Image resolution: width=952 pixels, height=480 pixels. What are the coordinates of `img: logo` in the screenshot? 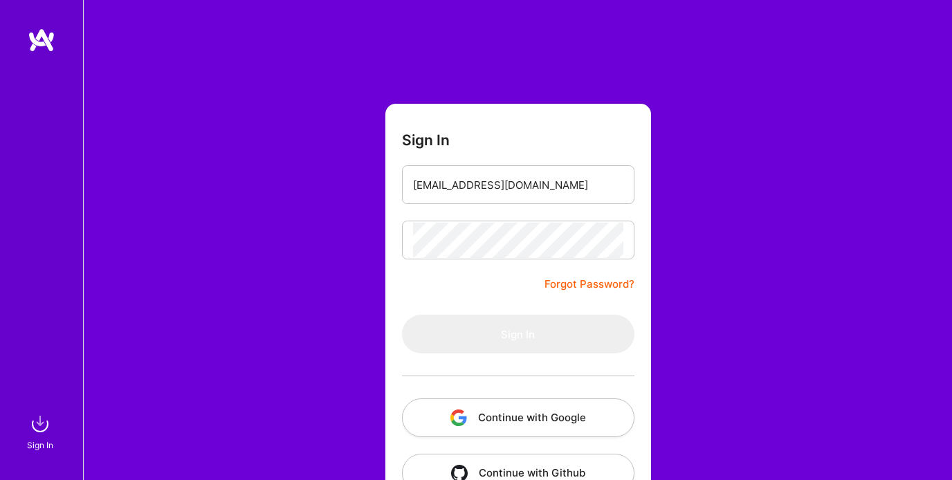 It's located at (41, 40).